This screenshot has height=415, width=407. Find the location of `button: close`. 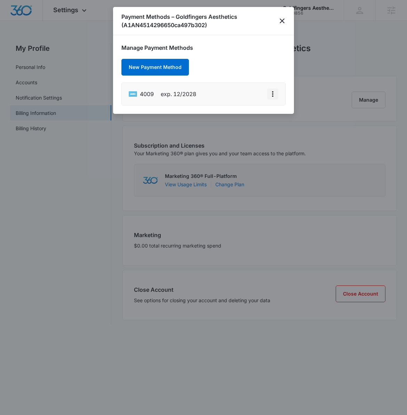

button: close is located at coordinates (282, 21).